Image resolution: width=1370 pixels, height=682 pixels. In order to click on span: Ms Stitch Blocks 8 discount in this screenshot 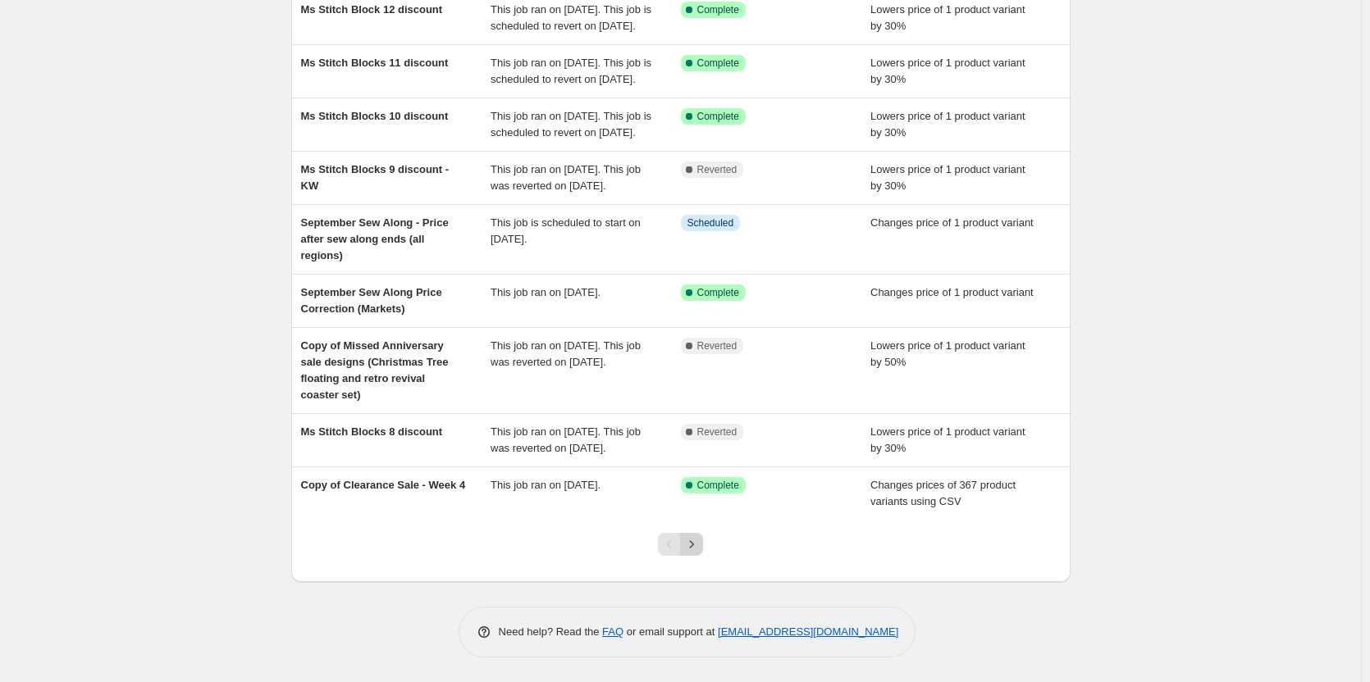, I will do `click(372, 431)`.